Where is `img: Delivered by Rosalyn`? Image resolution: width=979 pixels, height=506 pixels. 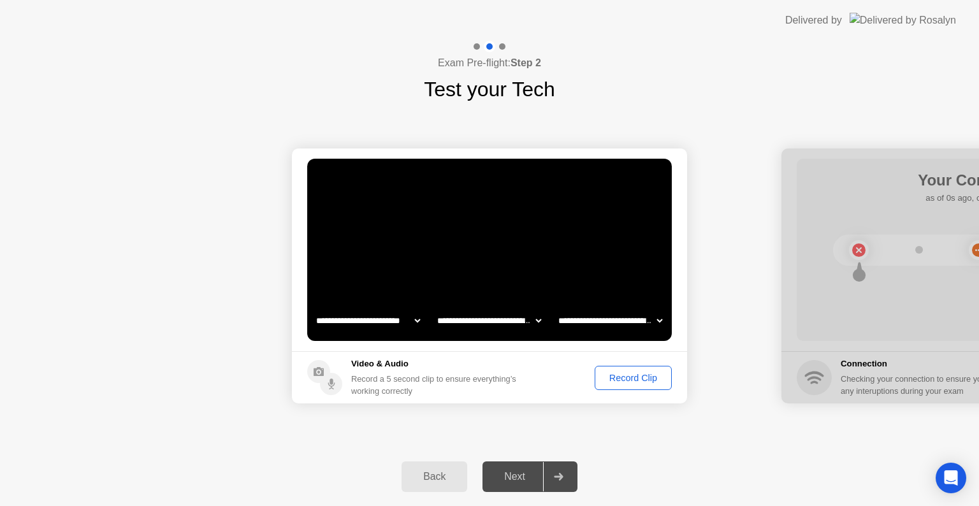 img: Delivered by Rosalyn is located at coordinates (903, 20).